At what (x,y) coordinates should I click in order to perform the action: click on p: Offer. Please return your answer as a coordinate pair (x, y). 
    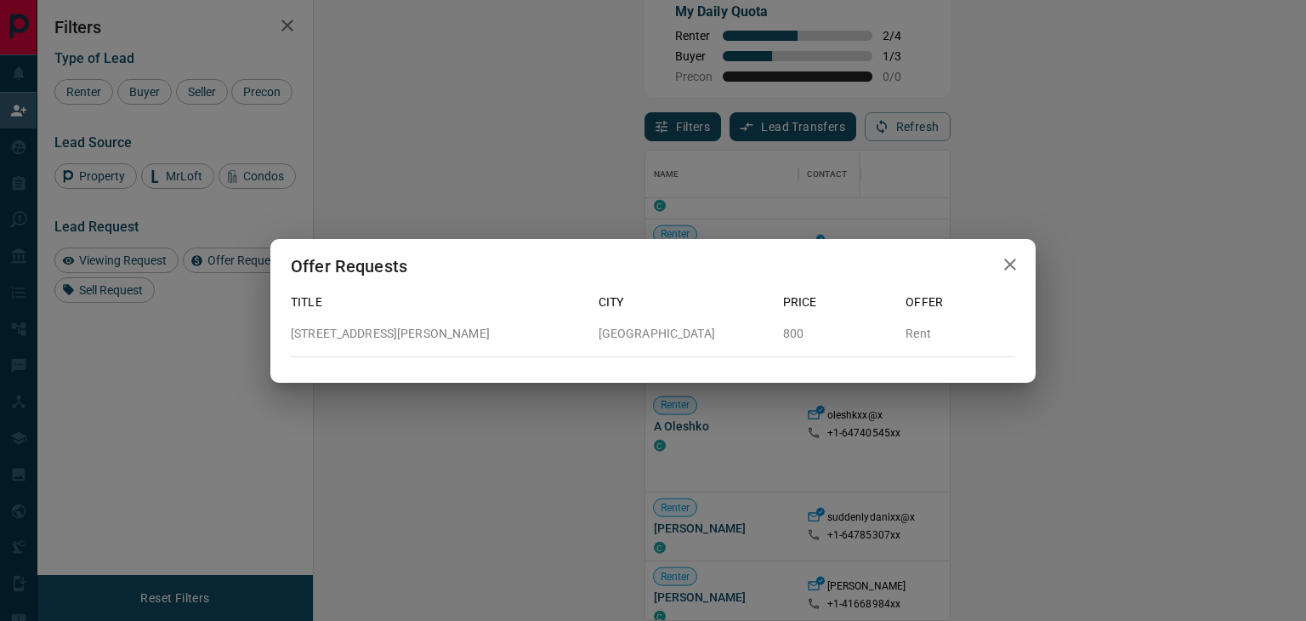
    Looking at the image, I should click on (960, 302).